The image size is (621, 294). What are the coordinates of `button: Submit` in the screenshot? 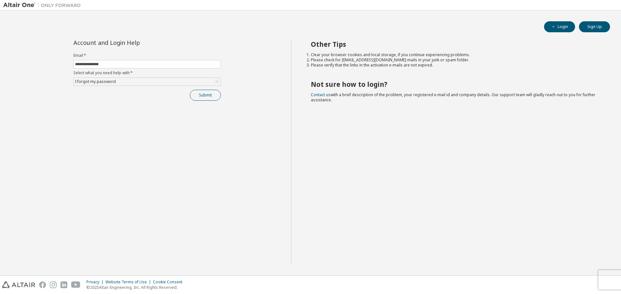 It's located at (205, 95).